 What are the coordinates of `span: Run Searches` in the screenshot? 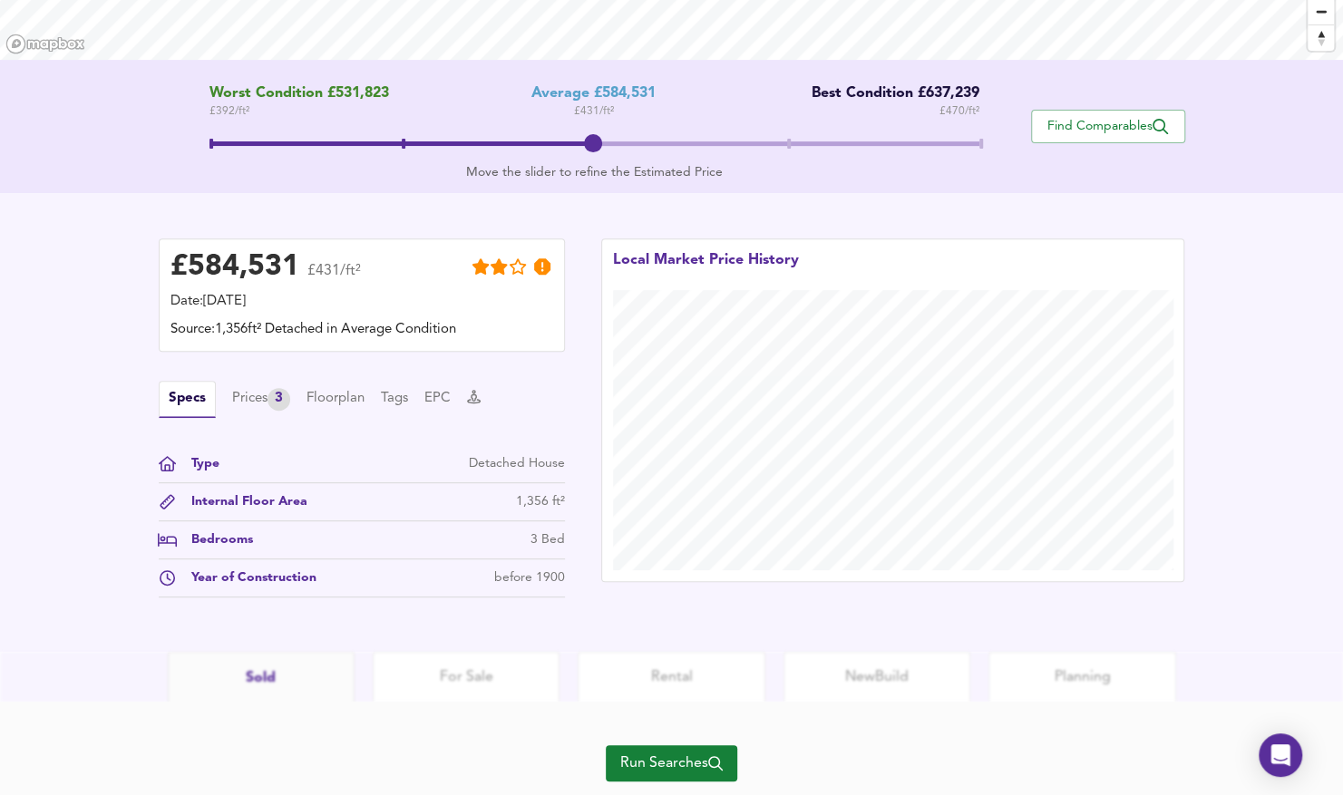 It's located at (671, 764).